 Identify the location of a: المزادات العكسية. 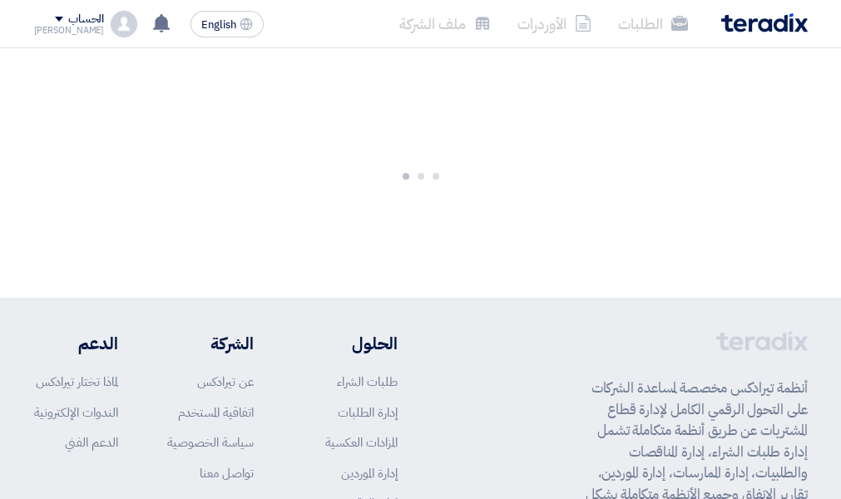
(361, 443).